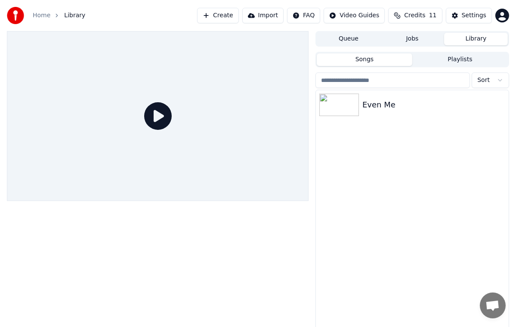 The height and width of the screenshot is (327, 516). I want to click on img: youka, so click(16, 16).